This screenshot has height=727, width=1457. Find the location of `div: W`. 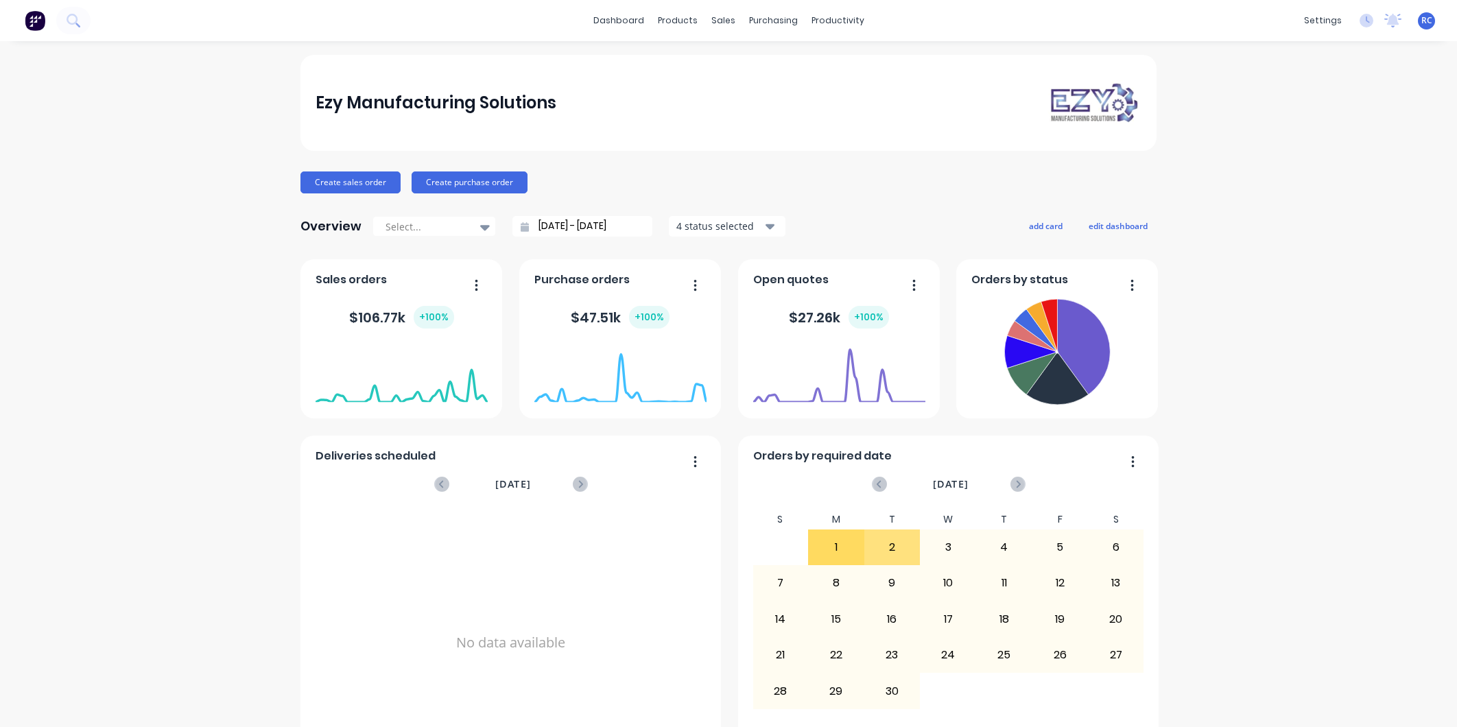

div: W is located at coordinates (948, 519).